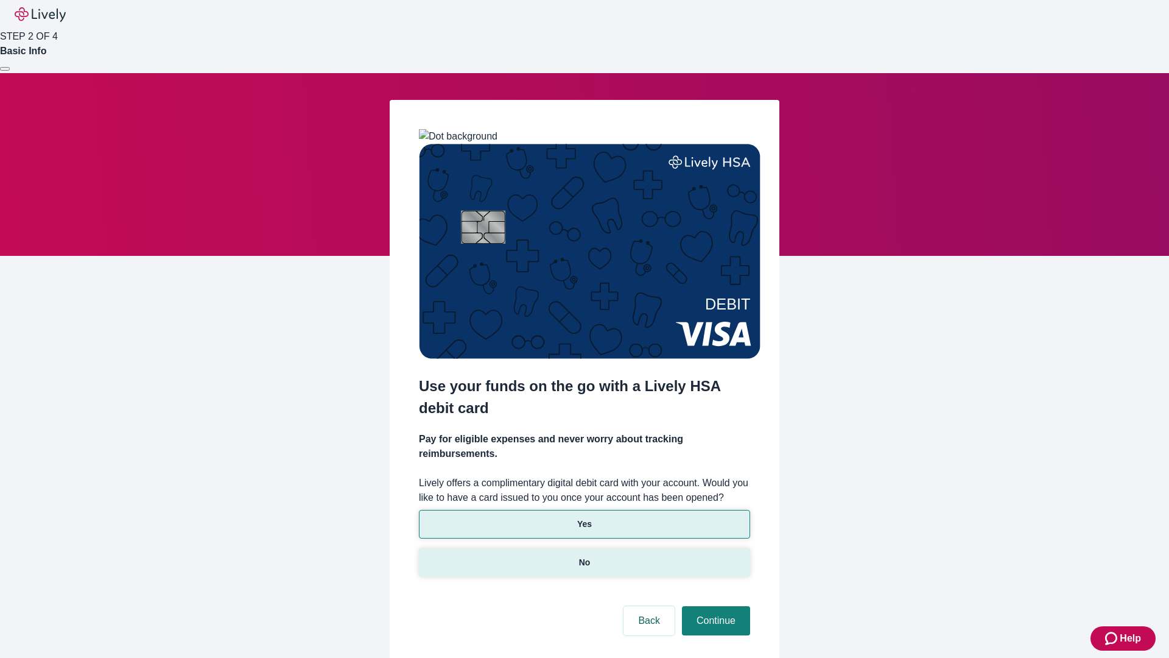  I want to click on img: Lively, so click(40, 15).